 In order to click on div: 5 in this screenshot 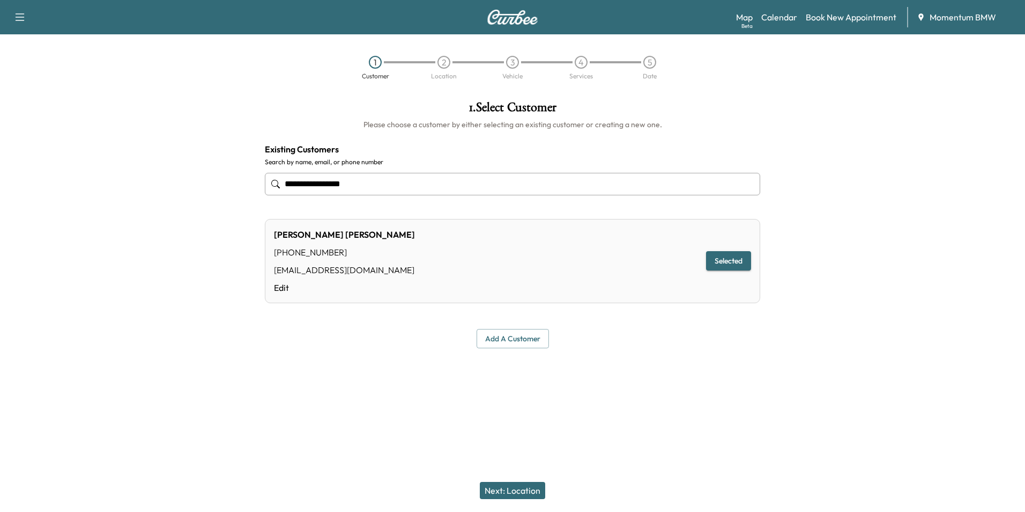, I will do `click(650, 62)`.